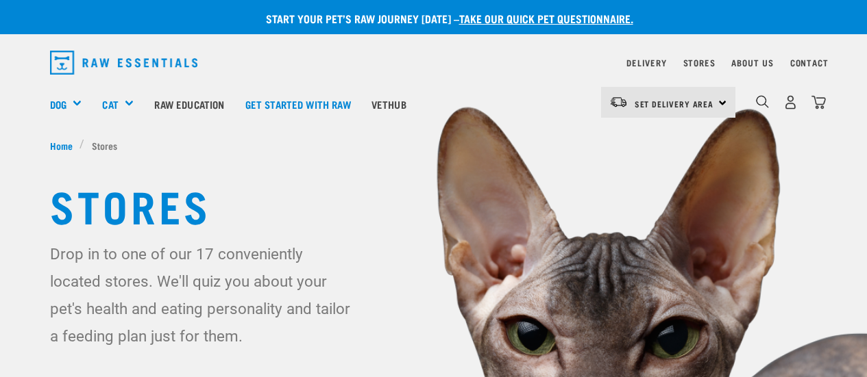 The image size is (867, 377). What do you see at coordinates (699, 62) in the screenshot?
I see `a: Stores` at bounding box center [699, 62].